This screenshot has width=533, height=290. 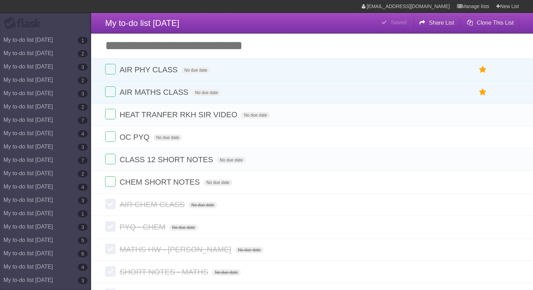 What do you see at coordinates (490, 23) in the screenshot?
I see `button: Clone This List` at bounding box center [490, 23].